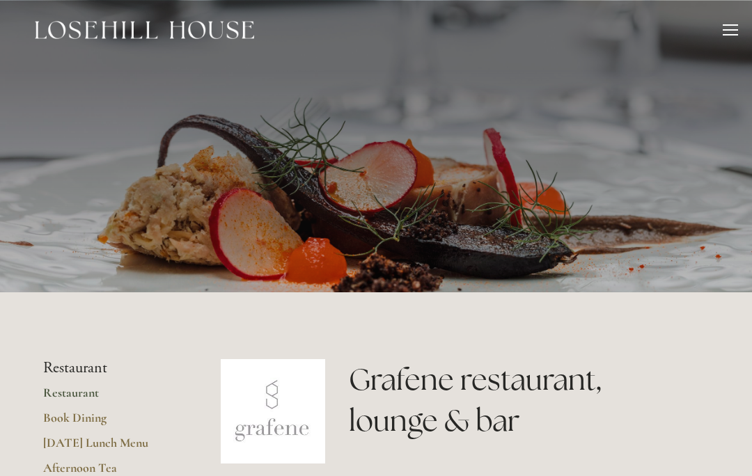 The height and width of the screenshot is (476, 752). Describe the element at coordinates (528, 400) in the screenshot. I see `h1: Grafene restaurant, lounge & bar` at that location.